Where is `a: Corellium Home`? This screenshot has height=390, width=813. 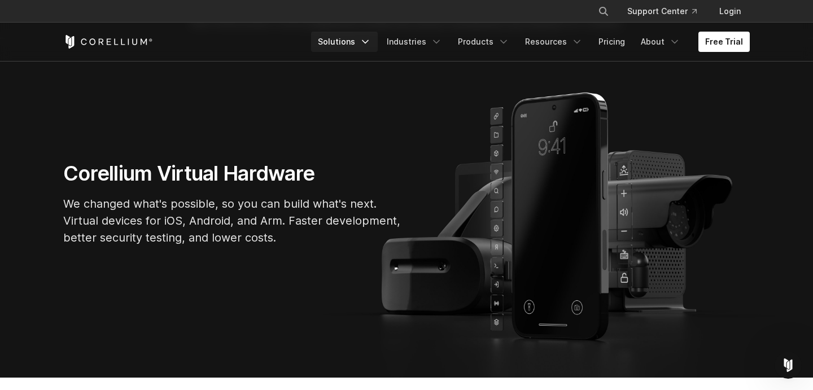 a: Corellium Home is located at coordinates (108, 42).